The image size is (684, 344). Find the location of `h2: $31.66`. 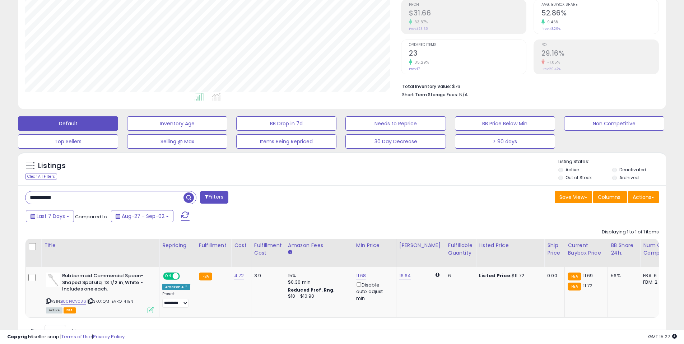

h2: $31.66 is located at coordinates (468, 14).